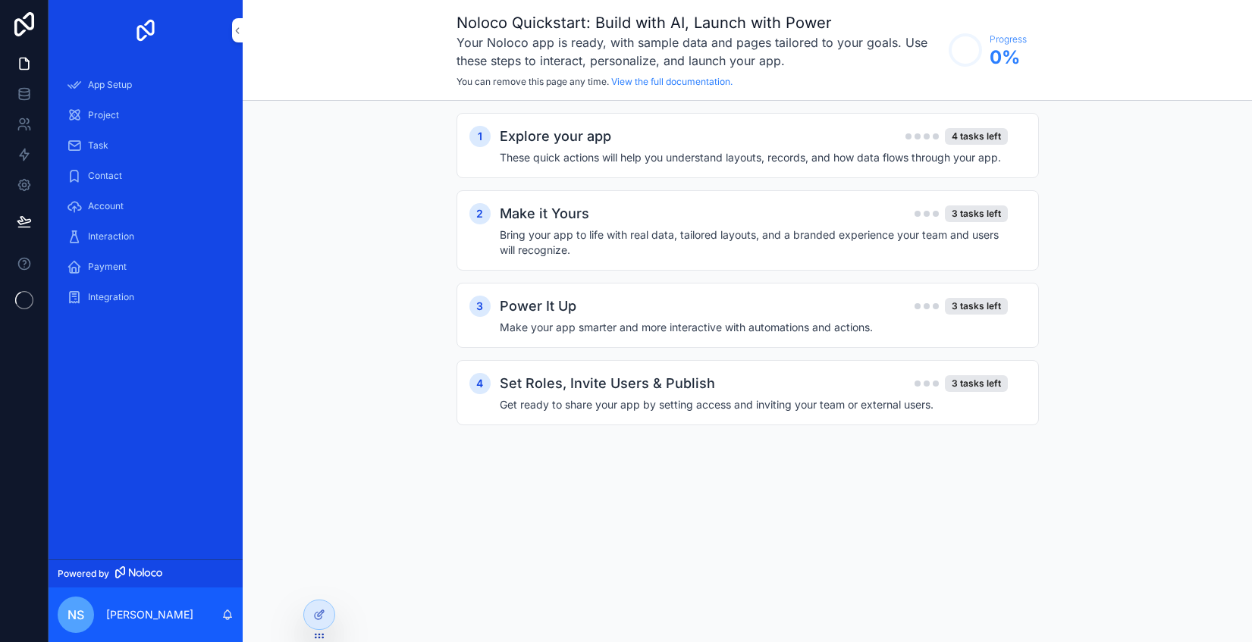 This screenshot has width=1252, height=642. Describe the element at coordinates (532, 81) in the screenshot. I see `span: You can remove this page any time.` at that location.